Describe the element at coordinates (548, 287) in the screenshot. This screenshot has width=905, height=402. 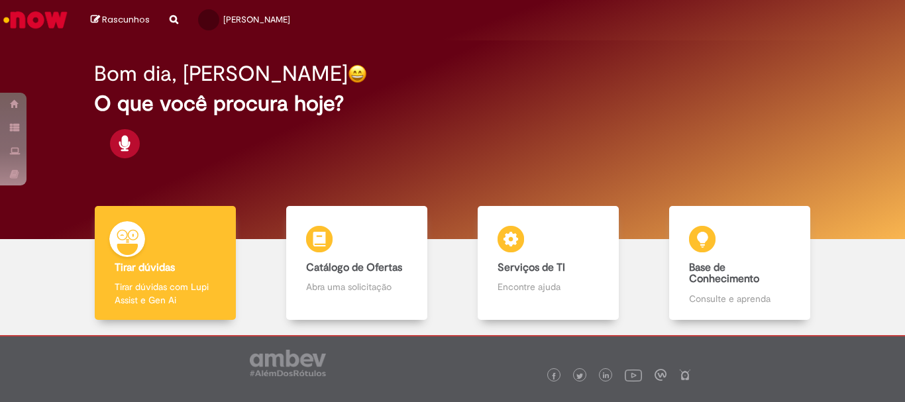
I see `p: Encontre ajuda` at that location.